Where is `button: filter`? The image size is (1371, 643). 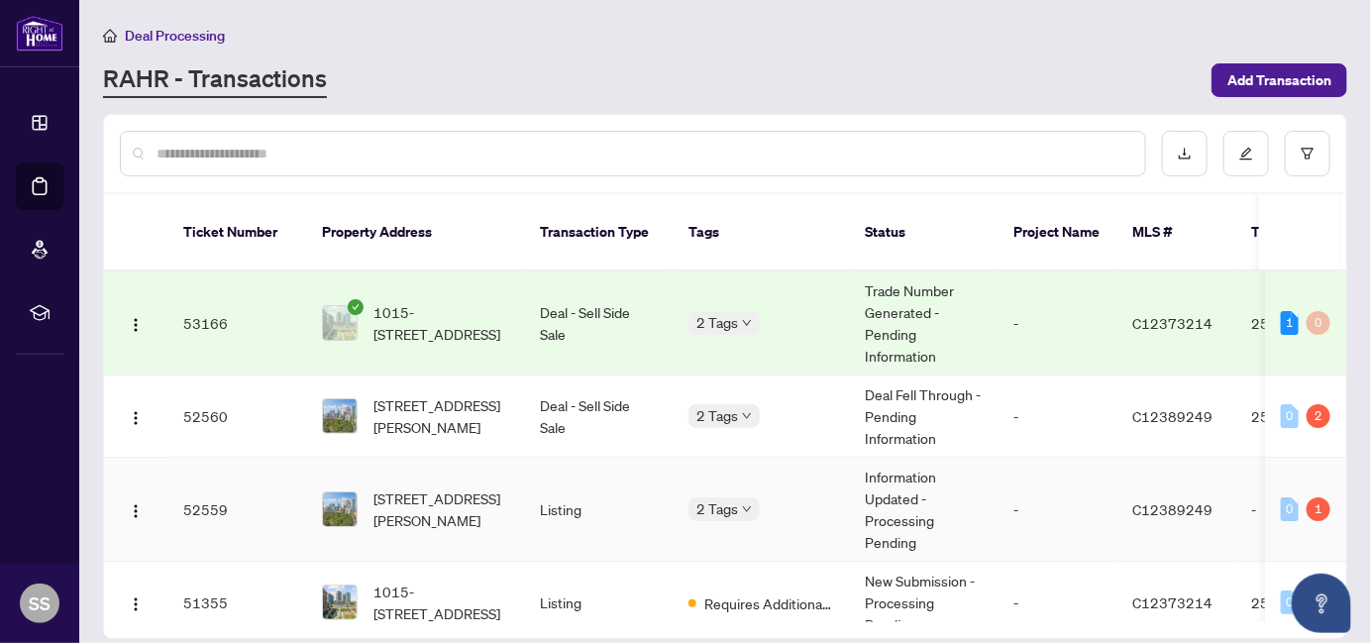 button: filter is located at coordinates (1308, 154).